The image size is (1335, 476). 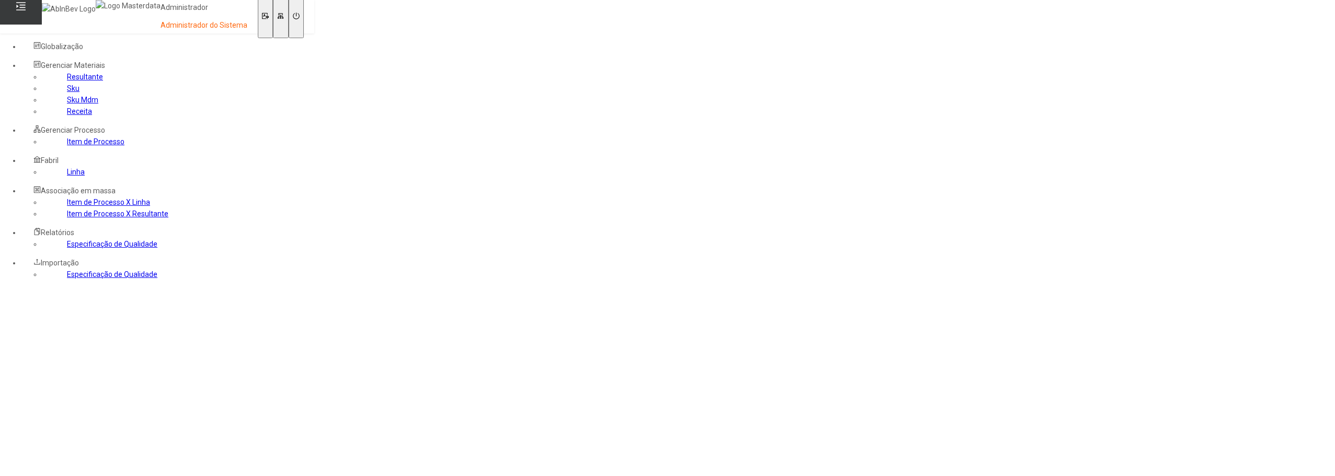 What do you see at coordinates (73, 65) in the screenshot?
I see `span: Gerenciar Materiais` at bounding box center [73, 65].